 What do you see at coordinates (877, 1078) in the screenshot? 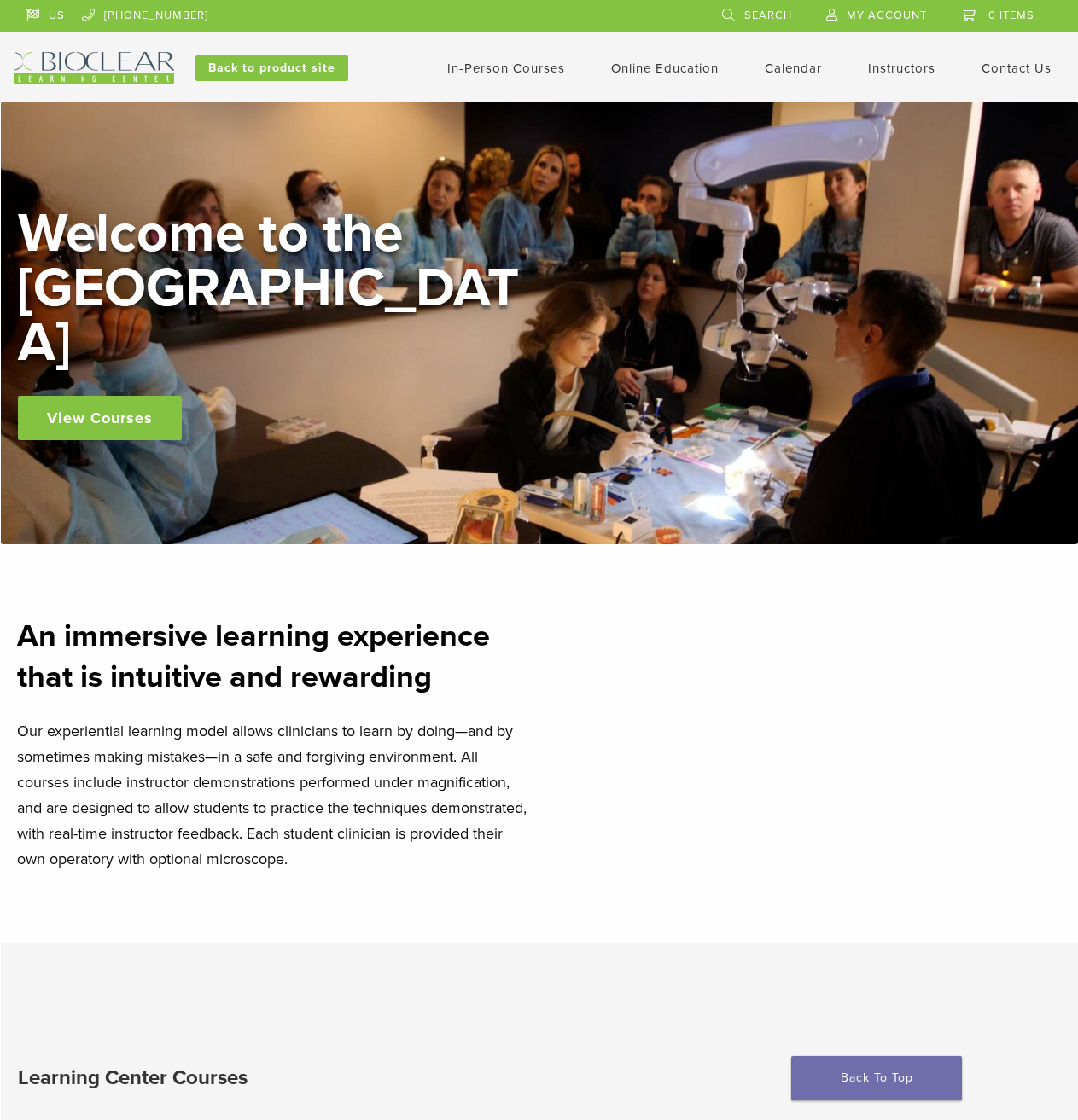
I see `a: Back To Top` at bounding box center [877, 1078].